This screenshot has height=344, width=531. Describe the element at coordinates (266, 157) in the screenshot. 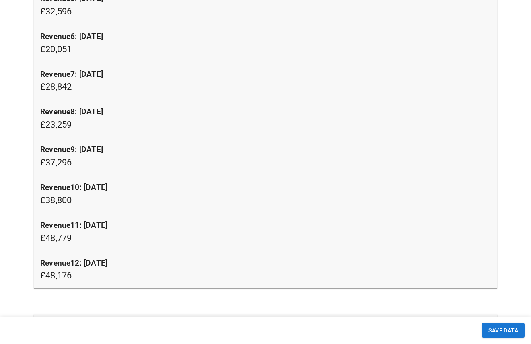

I see `p: £37,296` at that location.